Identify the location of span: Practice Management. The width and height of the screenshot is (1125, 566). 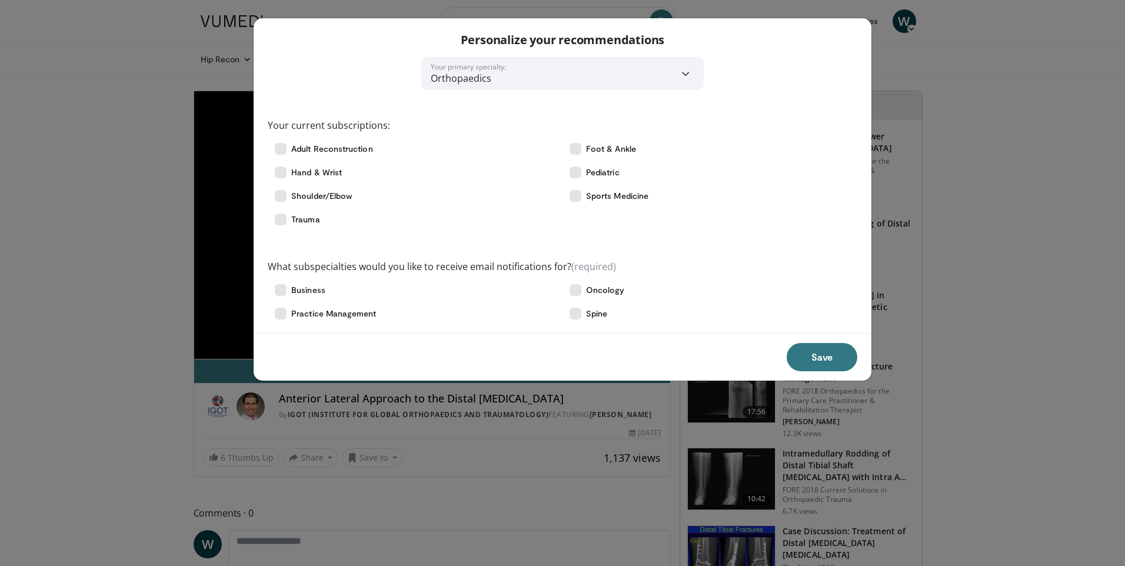
(334, 314).